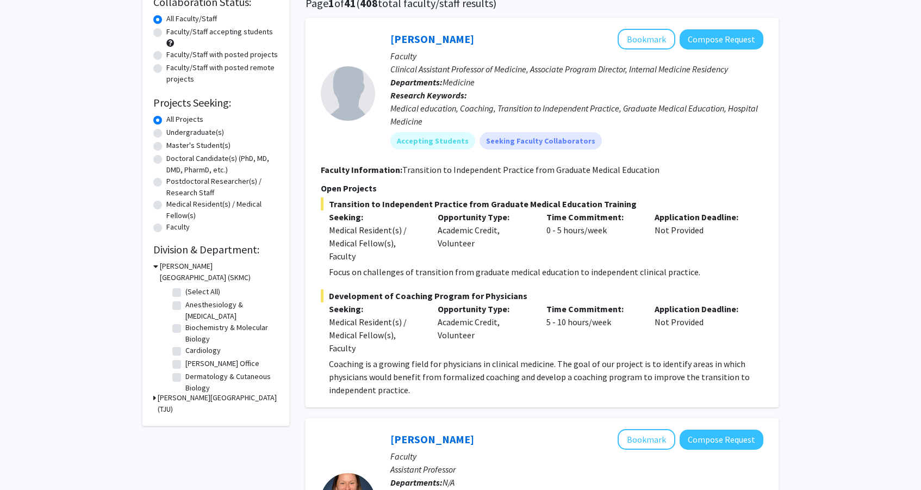 The image size is (921, 490). I want to click on label: Faculty/Staff with posted projects, so click(222, 54).